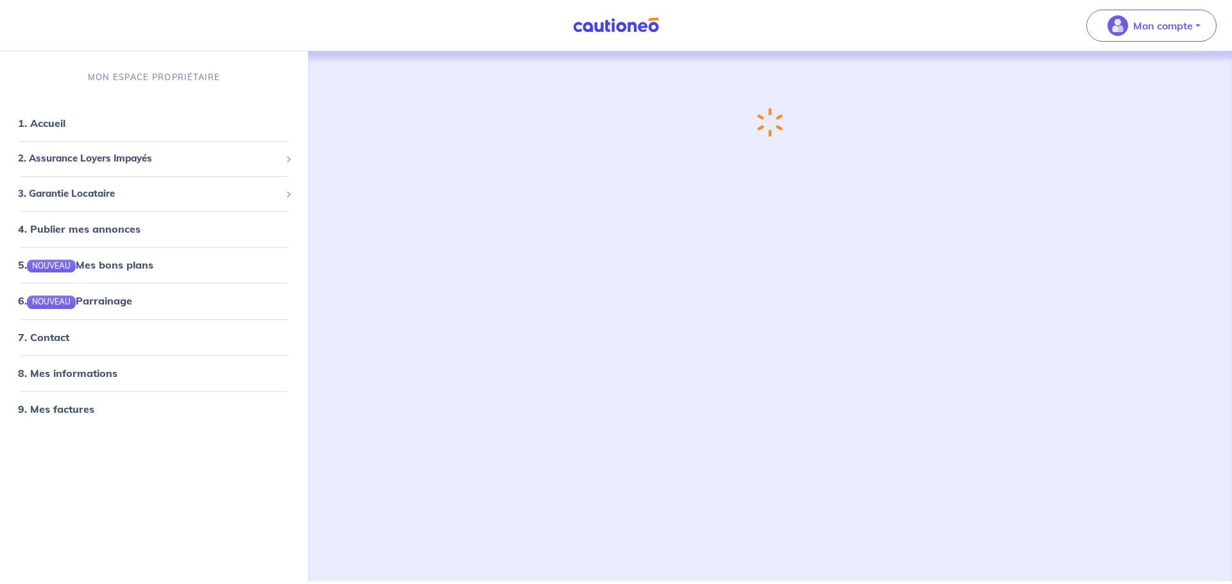  Describe the element at coordinates (154, 77) in the screenshot. I see `p: MON ESPACE PROPRIÉTAIRE` at that location.